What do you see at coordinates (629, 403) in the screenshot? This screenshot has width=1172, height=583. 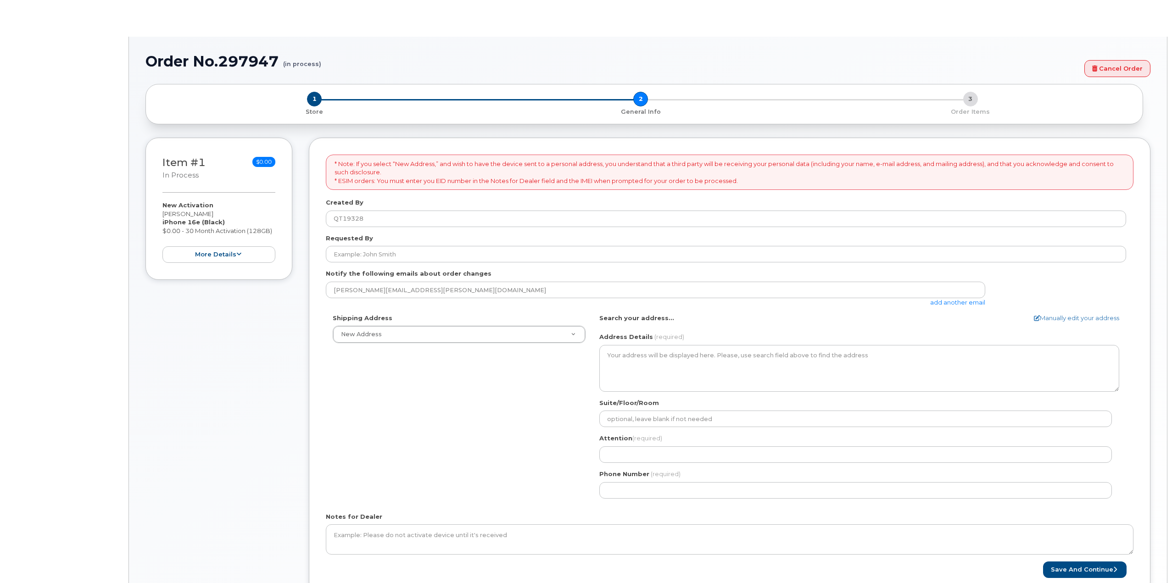 I see `label: Suite/Floor/Room` at bounding box center [629, 403].